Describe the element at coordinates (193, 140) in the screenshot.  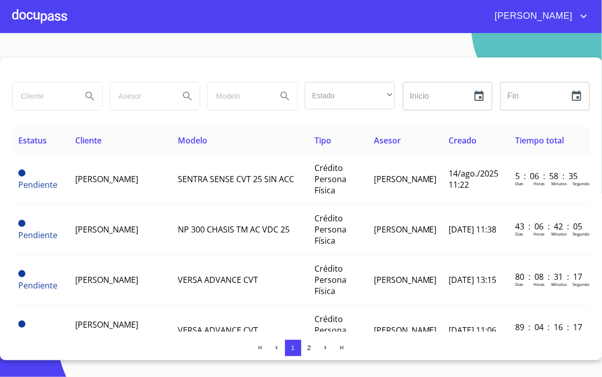
I see `span: Modelo` at that location.